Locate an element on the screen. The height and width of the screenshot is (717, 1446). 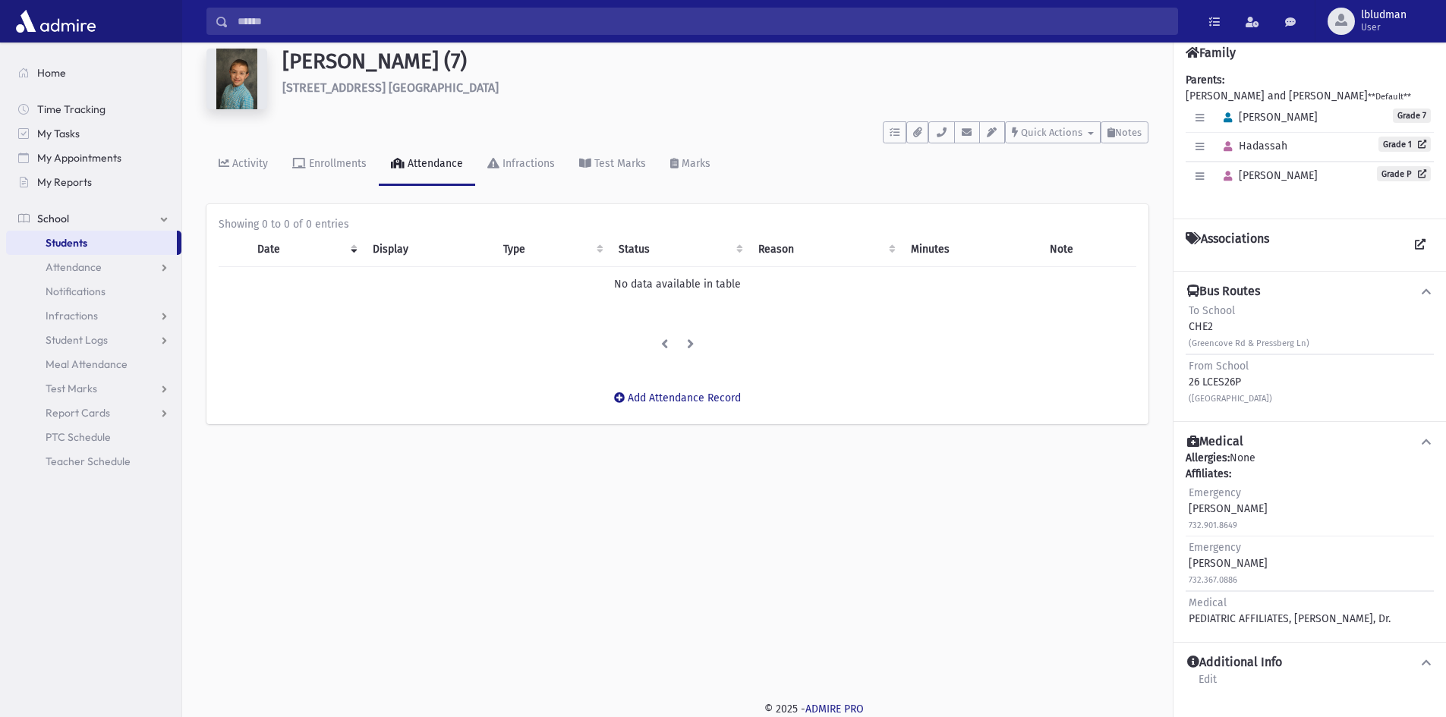
a: Time Tracking is located at coordinates (93, 109).